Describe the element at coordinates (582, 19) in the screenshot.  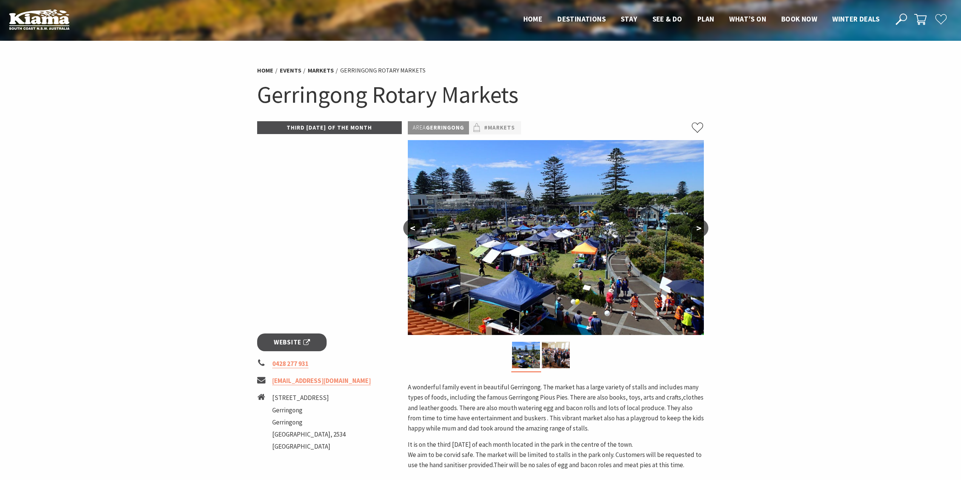
I see `span: Destinations` at that location.